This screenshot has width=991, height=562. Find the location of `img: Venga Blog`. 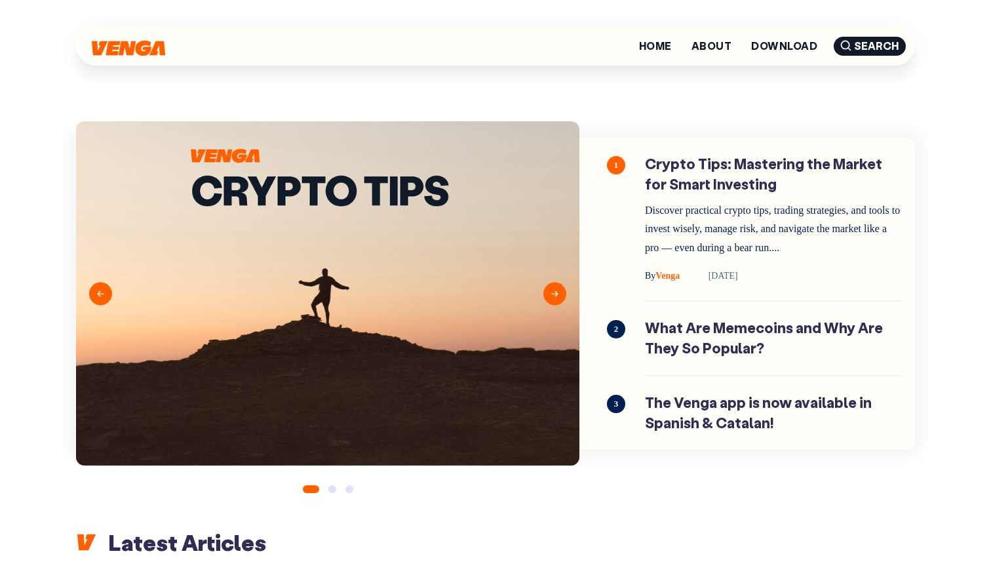

img: Venga Blog is located at coordinates (128, 48).